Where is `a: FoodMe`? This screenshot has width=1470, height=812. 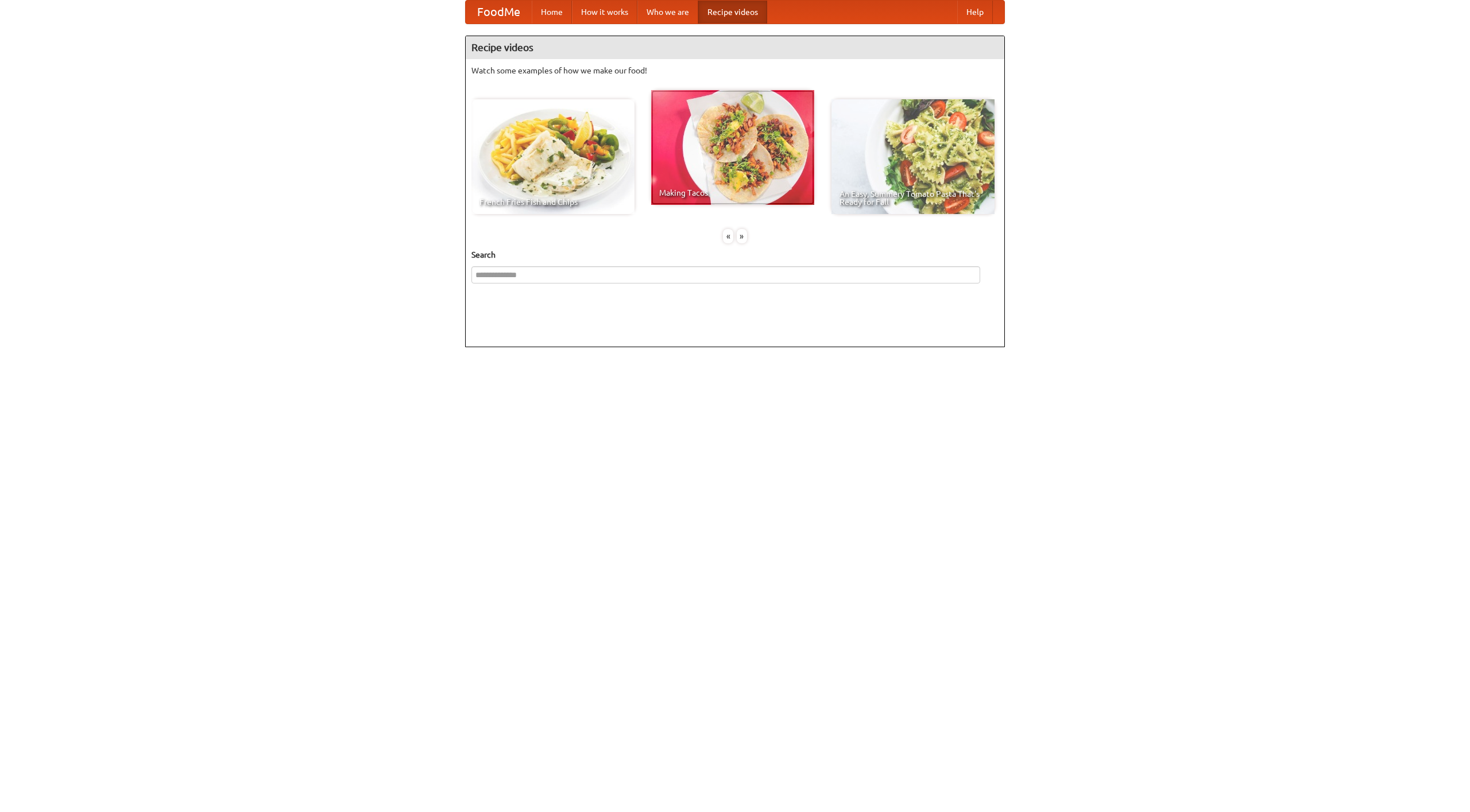 a: FoodMe is located at coordinates (498, 12).